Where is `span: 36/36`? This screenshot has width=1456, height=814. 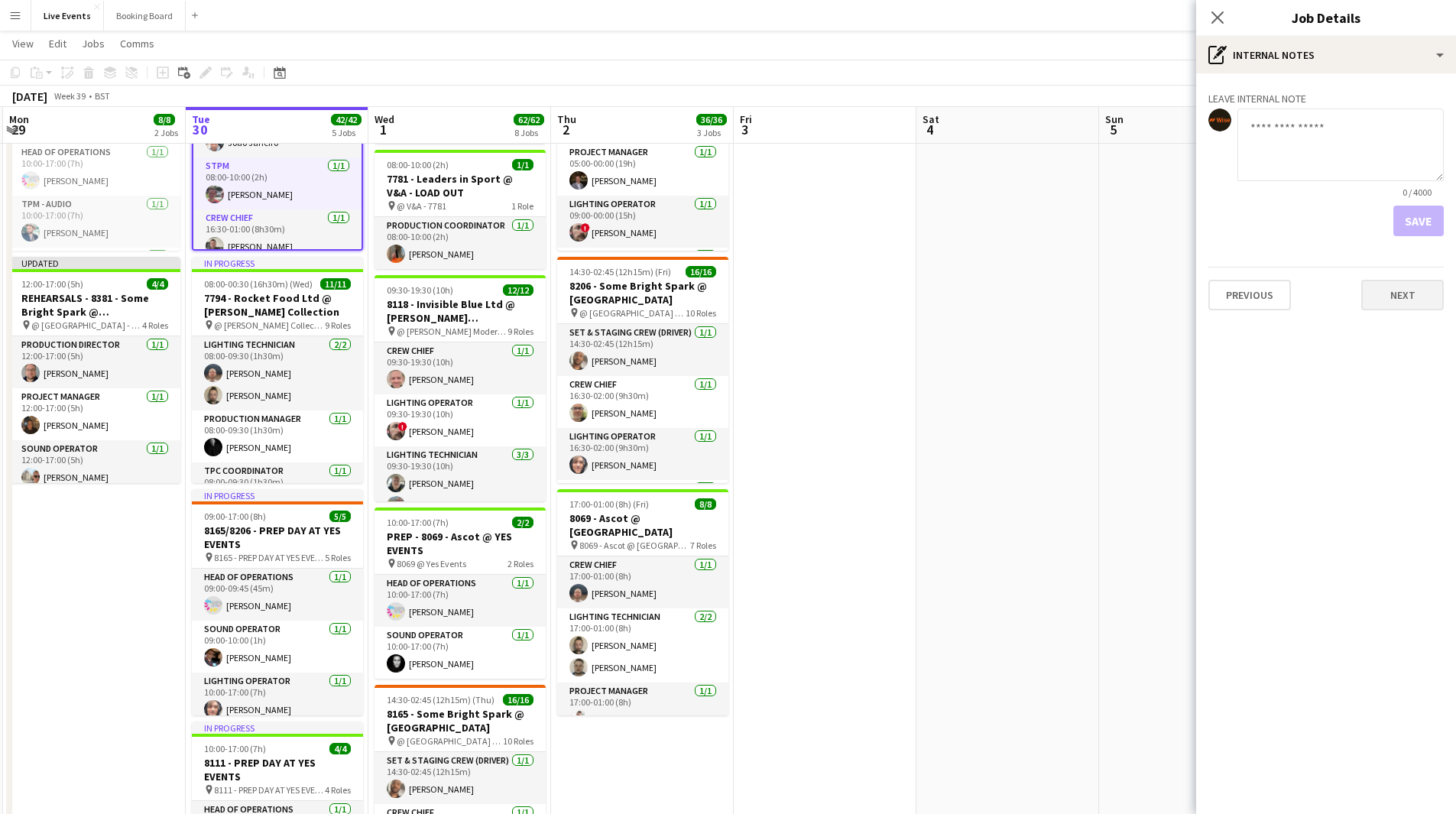 span: 36/36 is located at coordinates (711, 119).